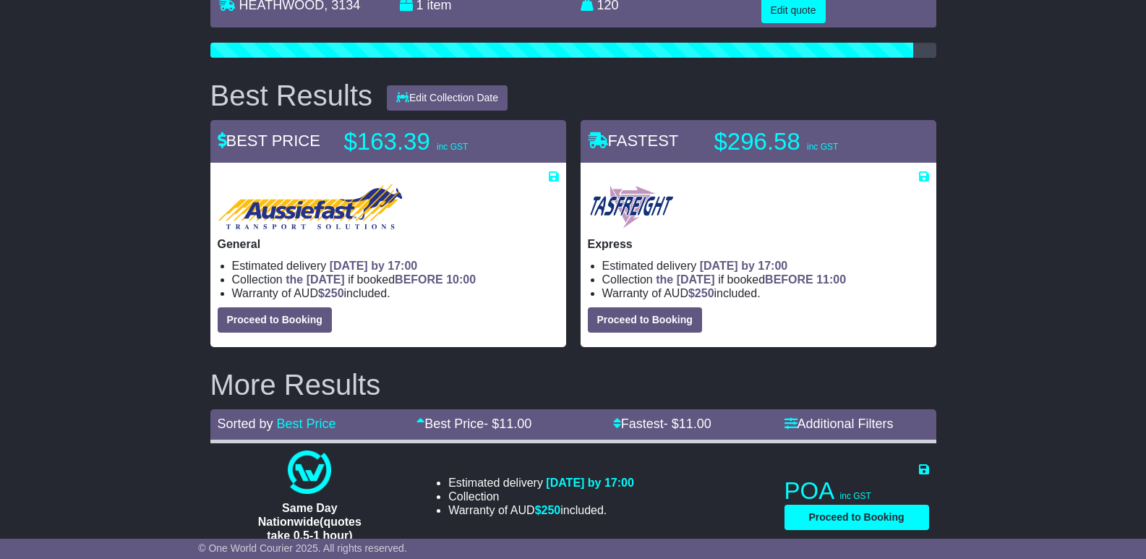  I want to click on span: BEST PRICE, so click(269, 140).